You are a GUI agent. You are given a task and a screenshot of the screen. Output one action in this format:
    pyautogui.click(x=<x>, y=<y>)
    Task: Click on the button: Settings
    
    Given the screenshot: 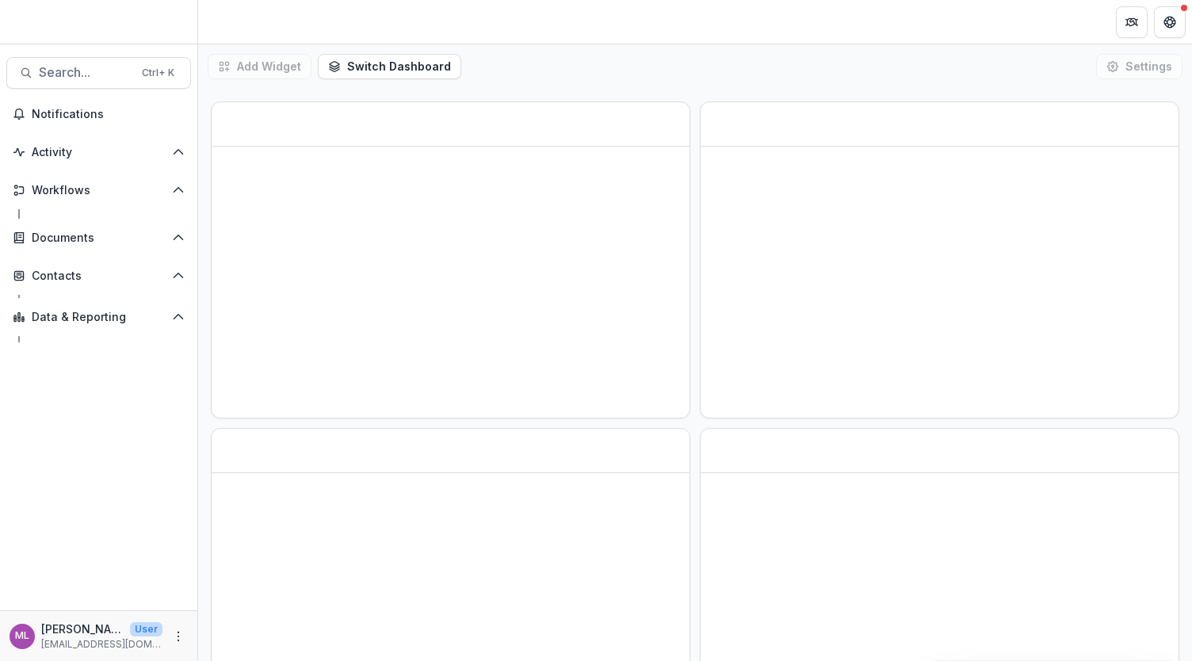 What is the action you would take?
    pyautogui.click(x=1139, y=67)
    